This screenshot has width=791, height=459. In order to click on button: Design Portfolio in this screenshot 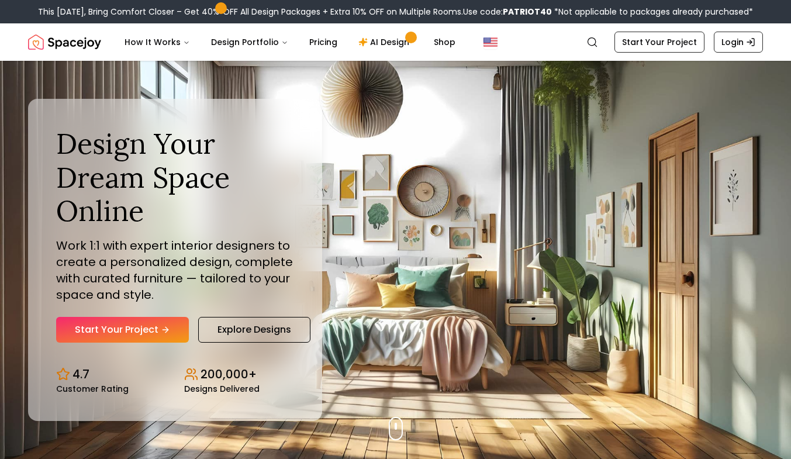, I will do `click(250, 42)`.